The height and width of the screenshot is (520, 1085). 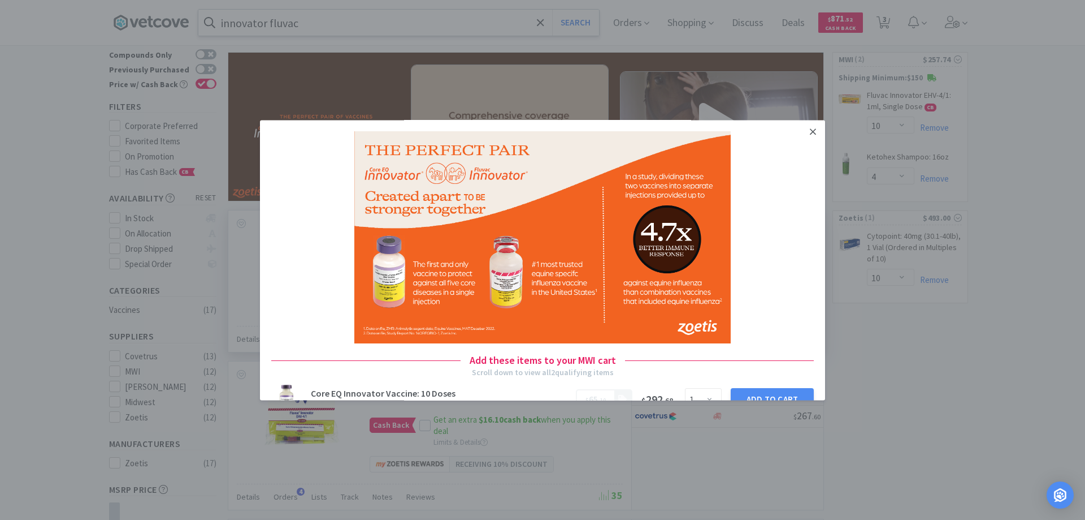 I want to click on h6: In Stock, so click(x=440, y=404).